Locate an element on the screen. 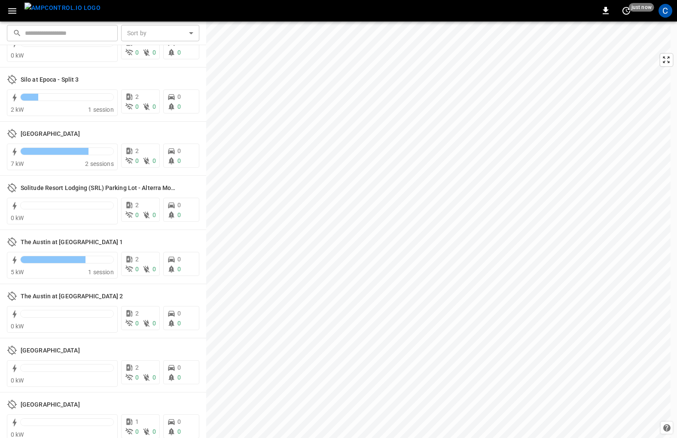  span: 5 kW is located at coordinates (17, 272).